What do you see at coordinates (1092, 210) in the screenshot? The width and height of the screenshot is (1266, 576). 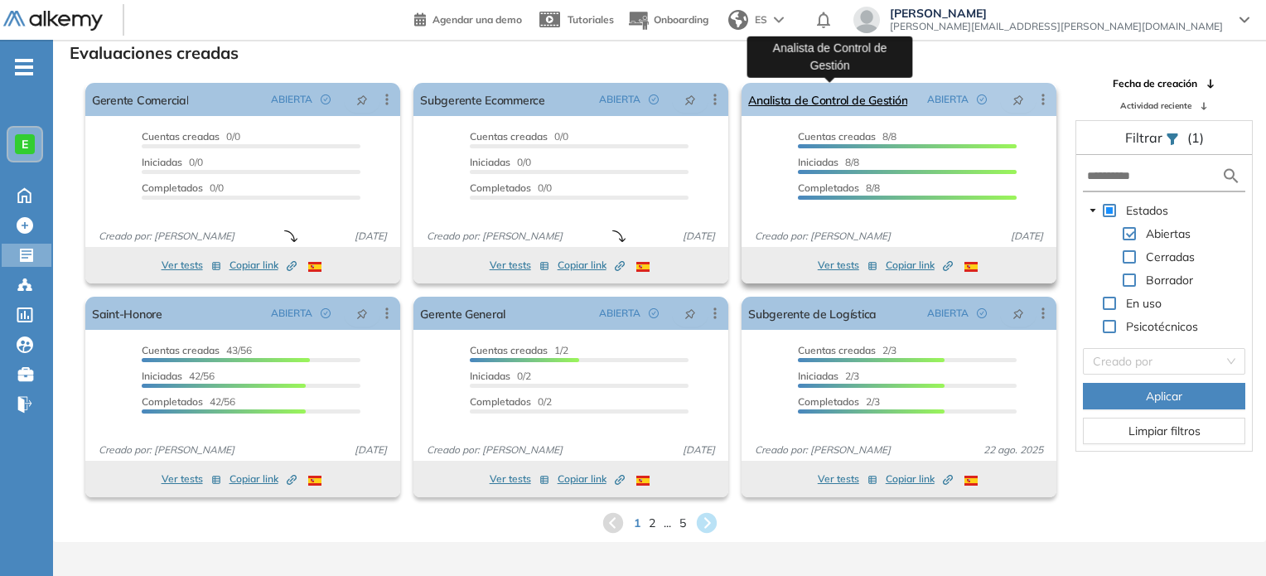 I see `span: caret-down` at bounding box center [1092, 210].